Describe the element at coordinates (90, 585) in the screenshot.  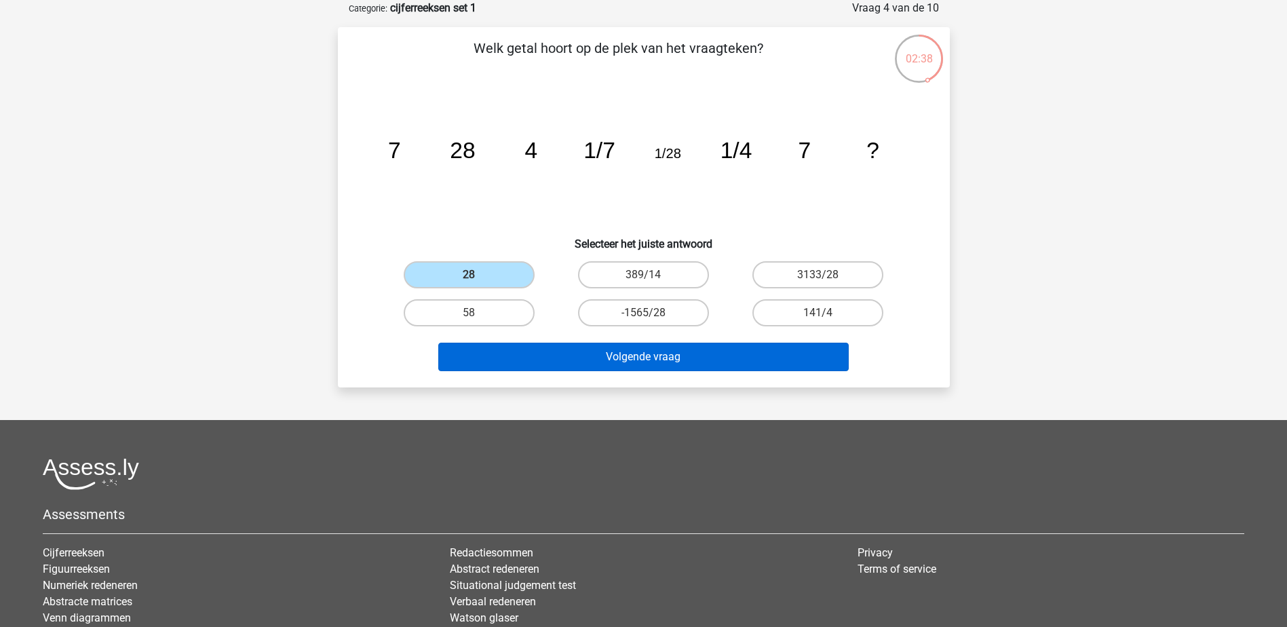
I see `a: Numeriek redeneren` at that location.